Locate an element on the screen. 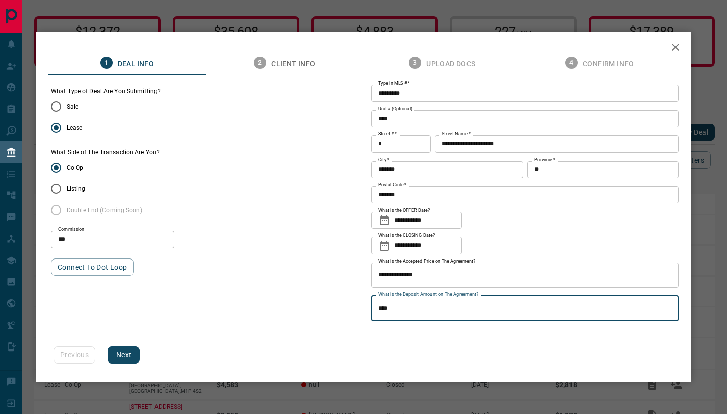 The height and width of the screenshot is (414, 727). label: City is located at coordinates (384, 160).